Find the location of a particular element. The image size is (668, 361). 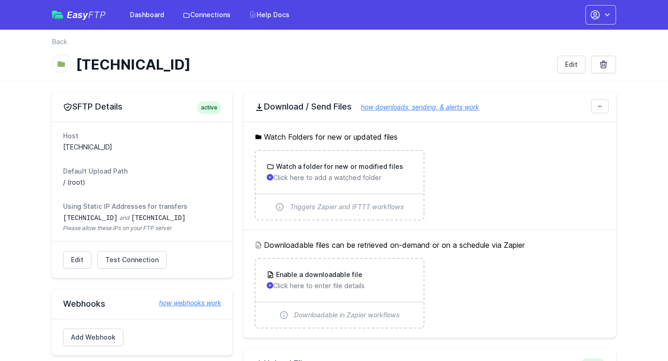

p: Click here to enter file details is located at coordinates (339, 286).